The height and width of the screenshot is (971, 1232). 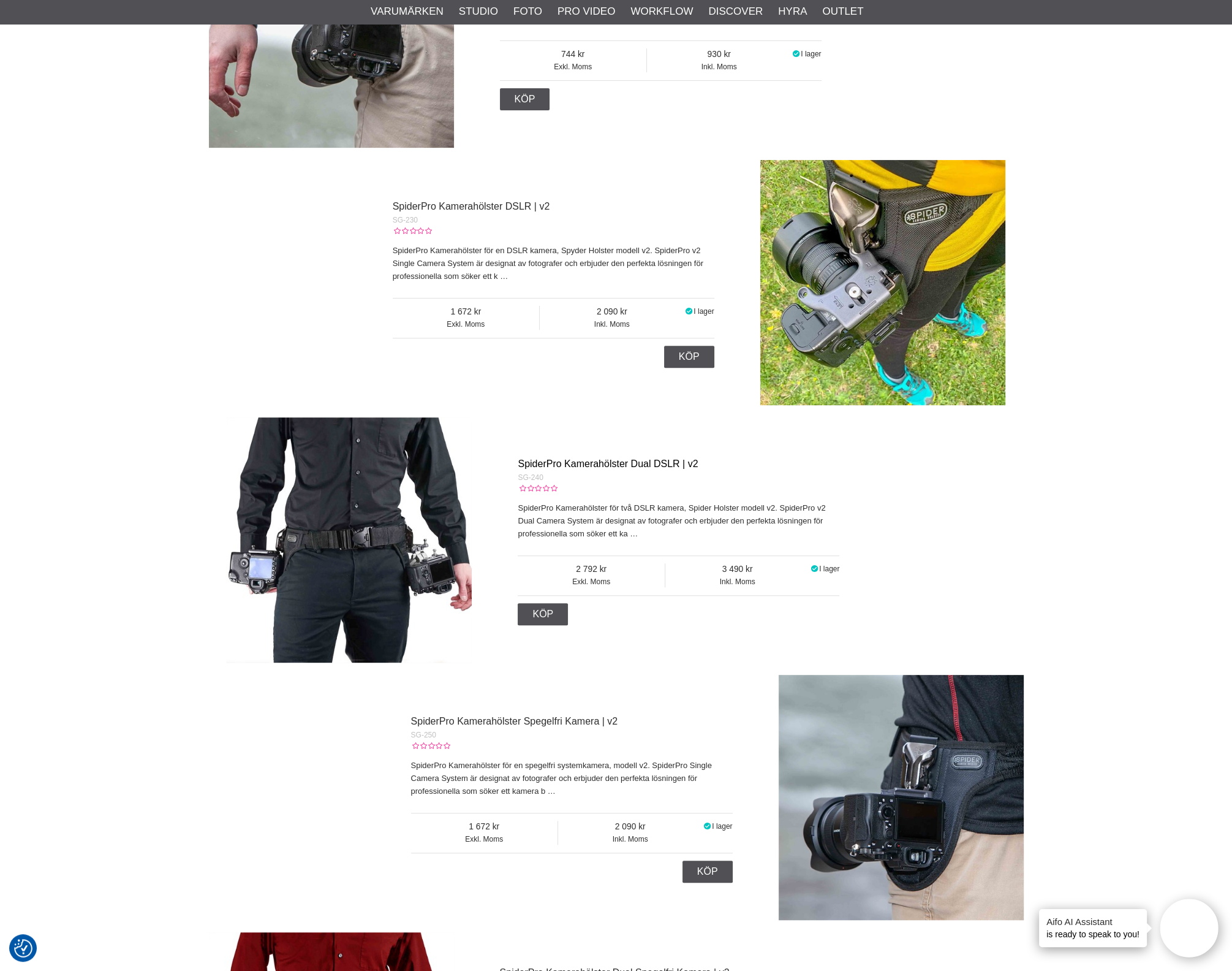 I want to click on img: Revisit consent button, so click(x=23, y=948).